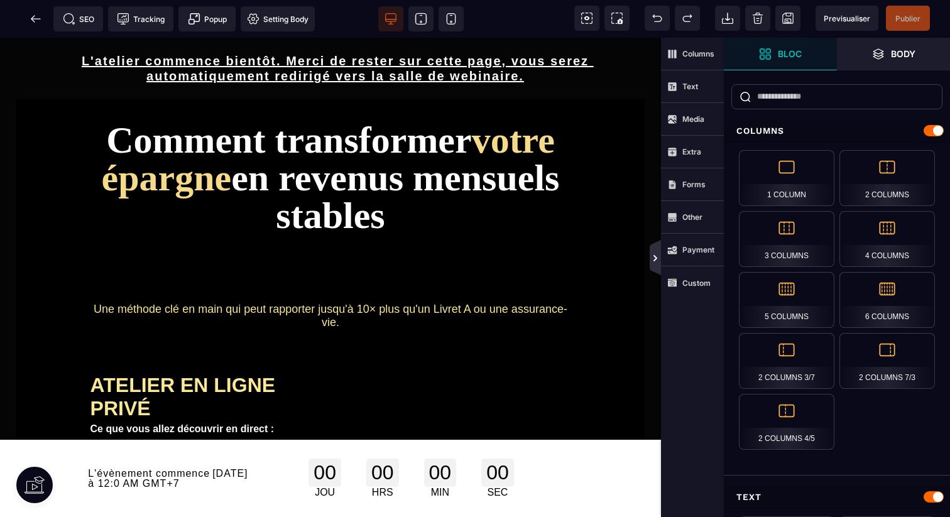 This screenshot has height=517, width=950. What do you see at coordinates (694, 184) in the screenshot?
I see `strong: Forms` at bounding box center [694, 184].